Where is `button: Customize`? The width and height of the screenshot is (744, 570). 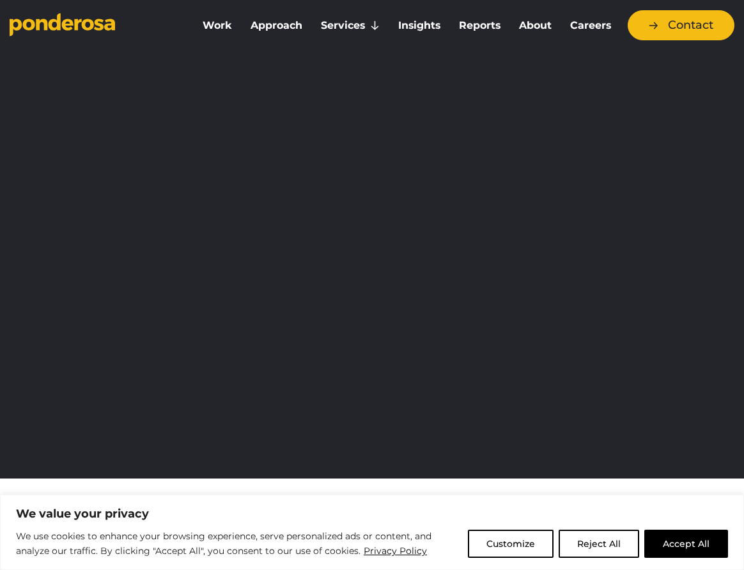 button: Customize is located at coordinates (511, 543).